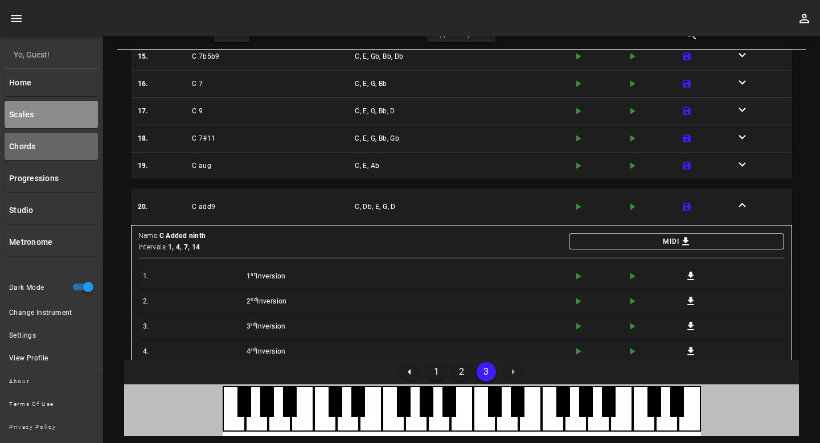 The height and width of the screenshot is (443, 820). I want to click on button: 17.C 9C, E, G, Bb, D, so click(461, 111).